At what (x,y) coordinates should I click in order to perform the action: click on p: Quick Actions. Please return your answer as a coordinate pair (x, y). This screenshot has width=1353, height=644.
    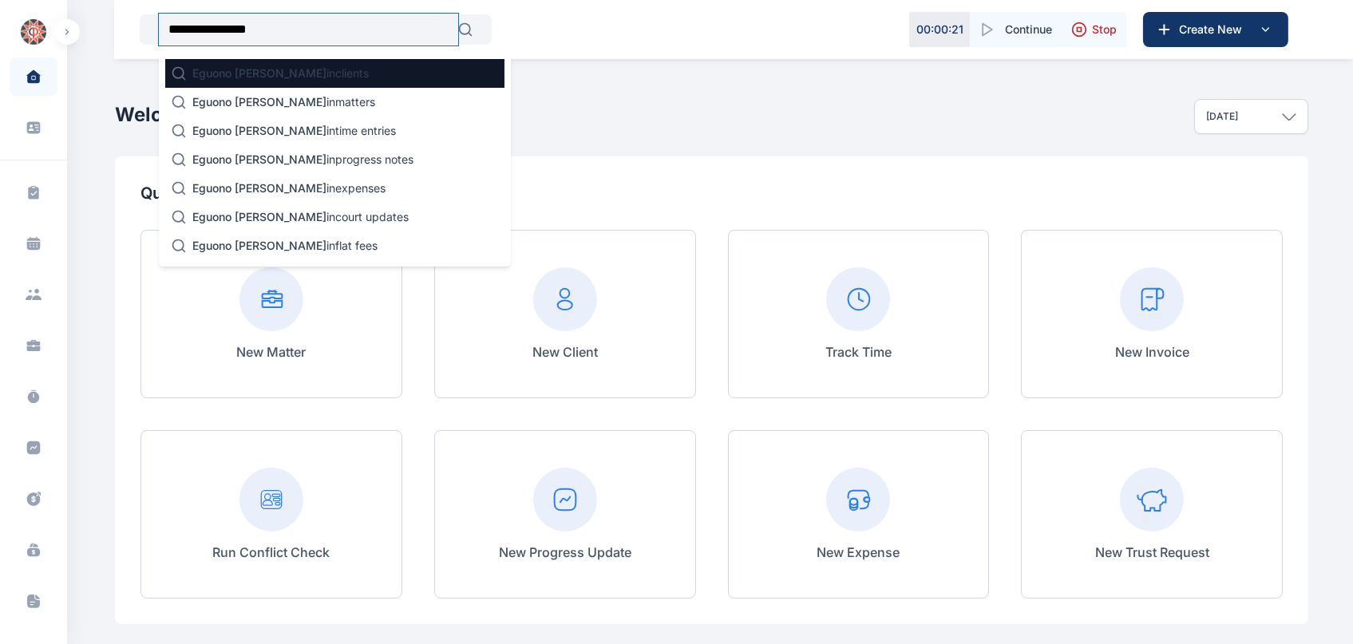
    Looking at the image, I should click on (711, 193).